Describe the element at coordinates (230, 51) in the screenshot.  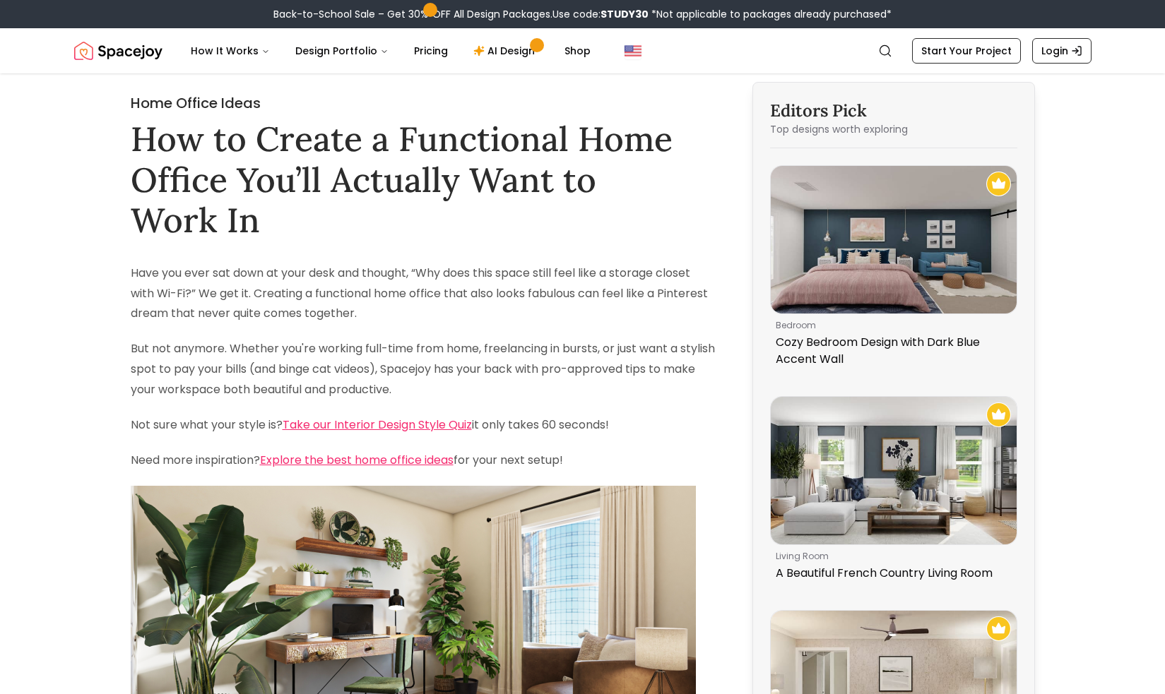
I see `button: How It Works` at that location.